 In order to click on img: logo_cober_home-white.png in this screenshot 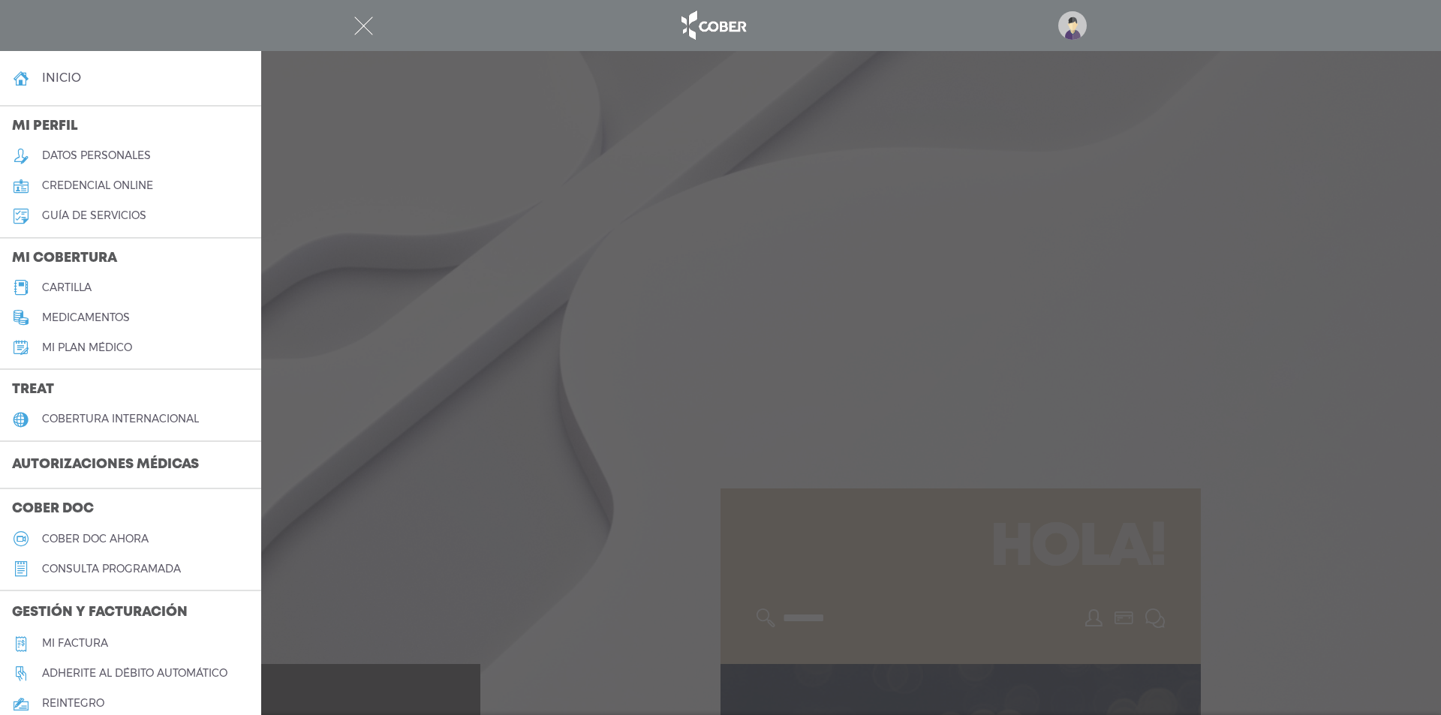, I will do `click(712, 26)`.